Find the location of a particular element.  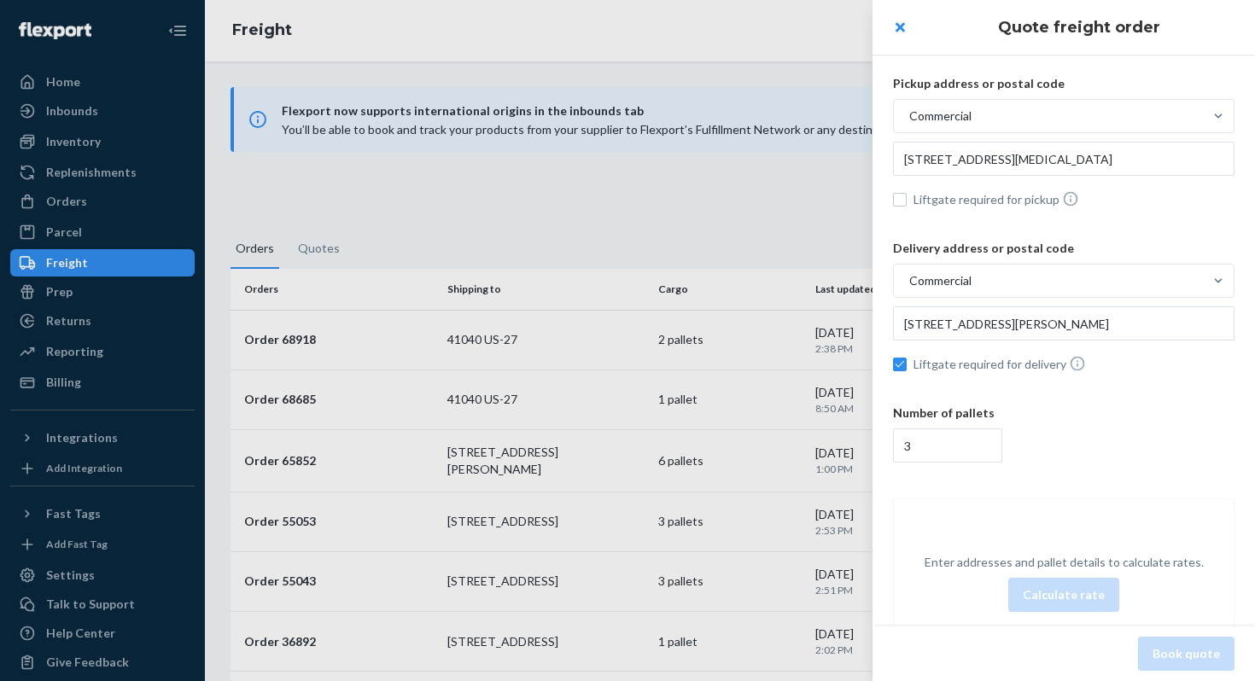

input: Liftgate required for pickup is located at coordinates (900, 200).